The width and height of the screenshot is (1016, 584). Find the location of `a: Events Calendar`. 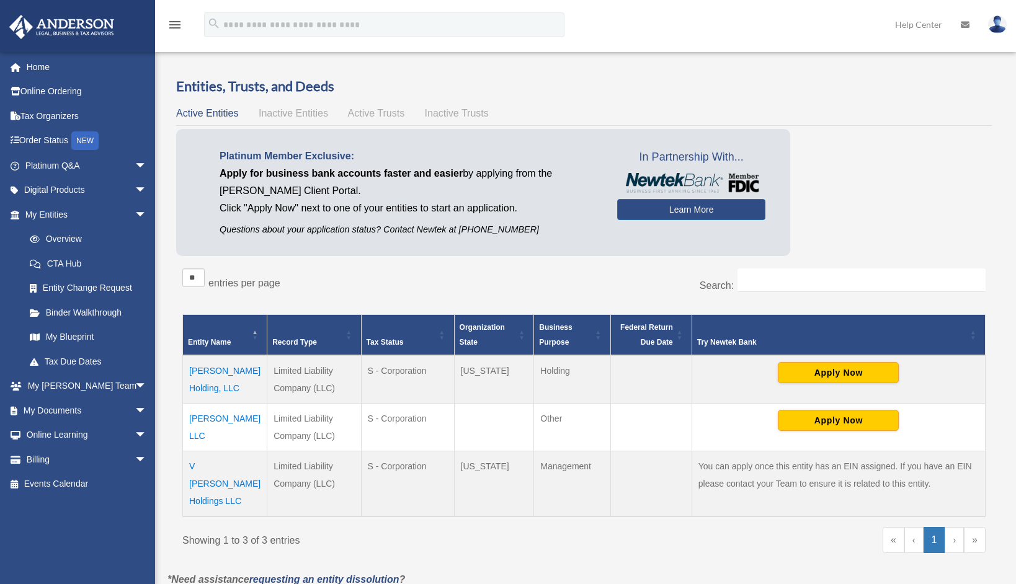

a: Events Calendar is located at coordinates (87, 484).